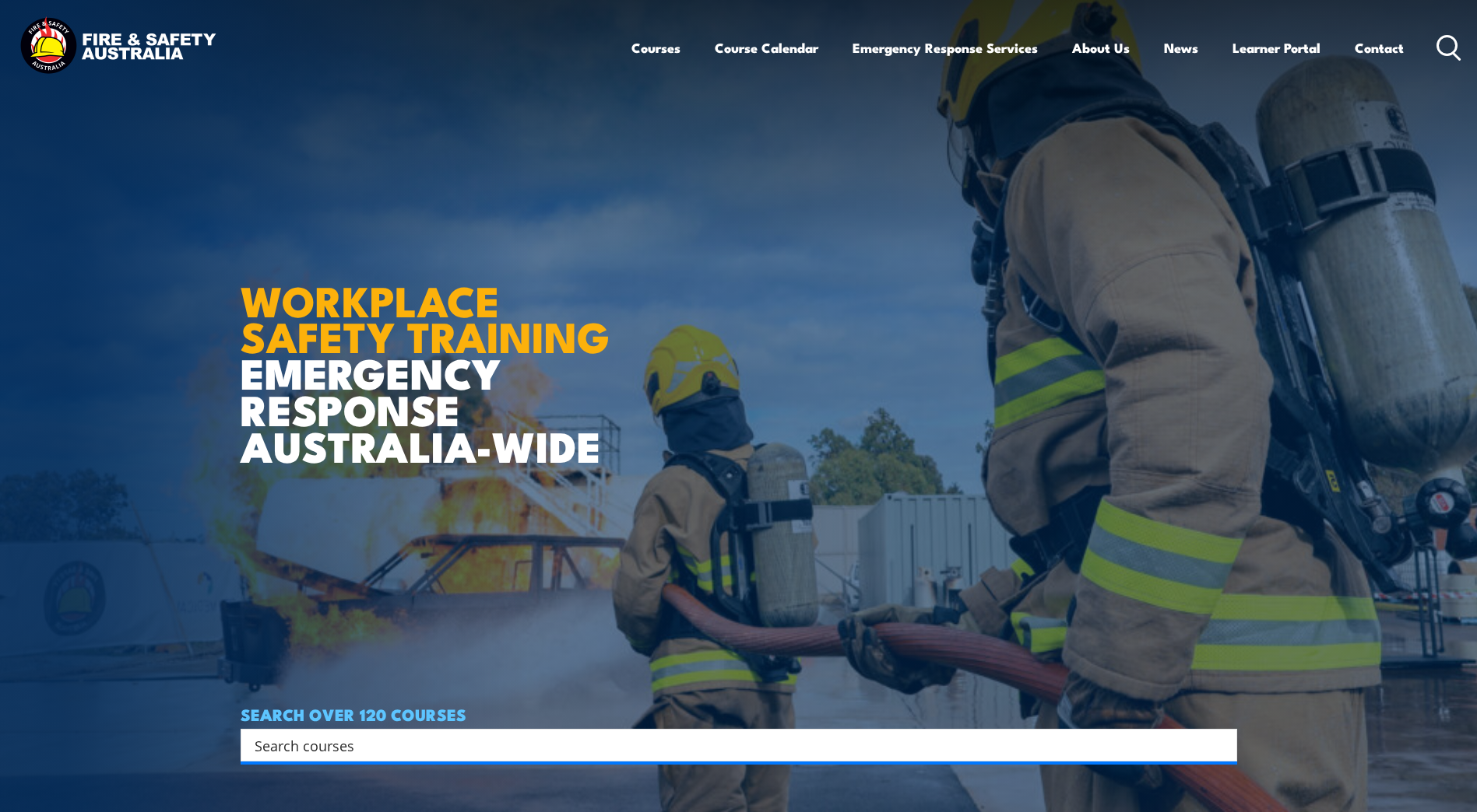 Image resolution: width=1477 pixels, height=812 pixels. Describe the element at coordinates (1101, 47) in the screenshot. I see `a: About Us` at that location.